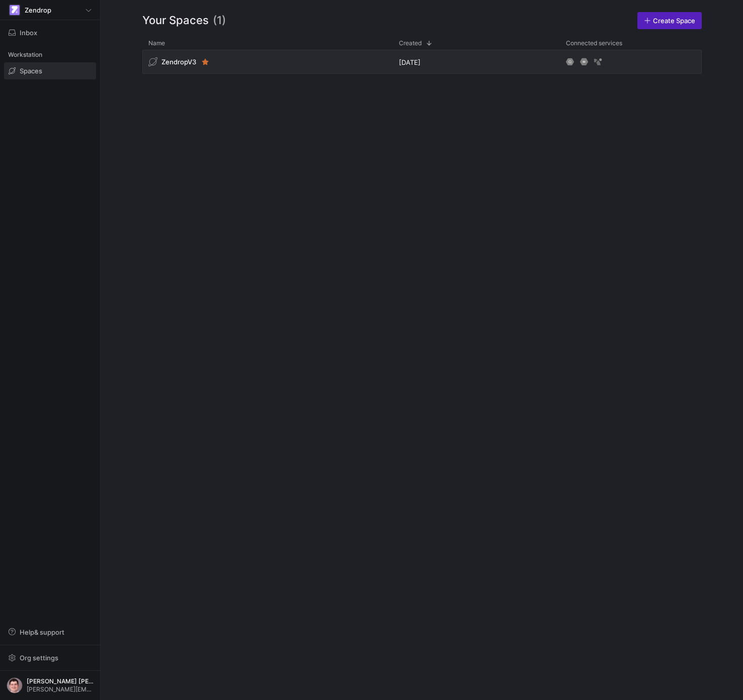 Image resolution: width=743 pixels, height=700 pixels. Describe the element at coordinates (50, 686) in the screenshot. I see `button: https://storage.googleapis.com/y42-prod-data-exchange/images/G2kHvxVlt02YItTmblwfhPy4mK5SfUxFU6Tr...` at that location.